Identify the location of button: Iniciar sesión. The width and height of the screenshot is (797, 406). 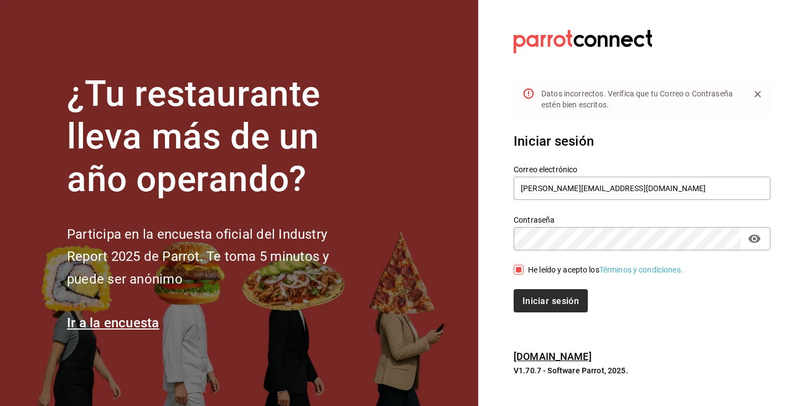
(551, 301).